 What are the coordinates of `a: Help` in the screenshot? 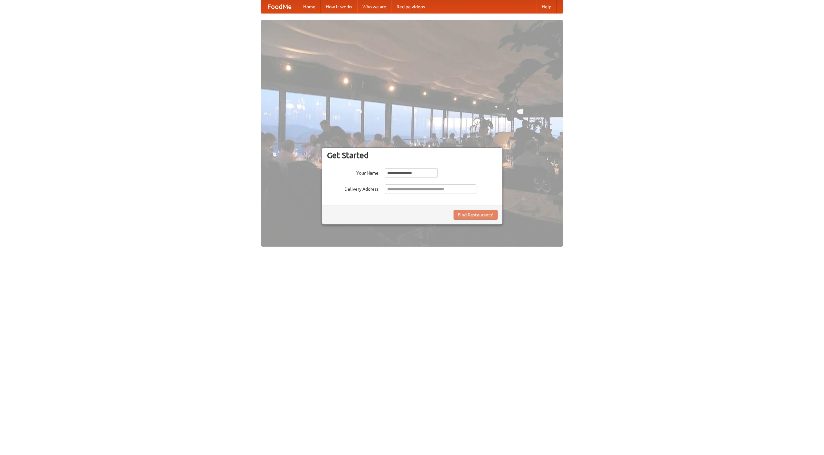 It's located at (546, 7).